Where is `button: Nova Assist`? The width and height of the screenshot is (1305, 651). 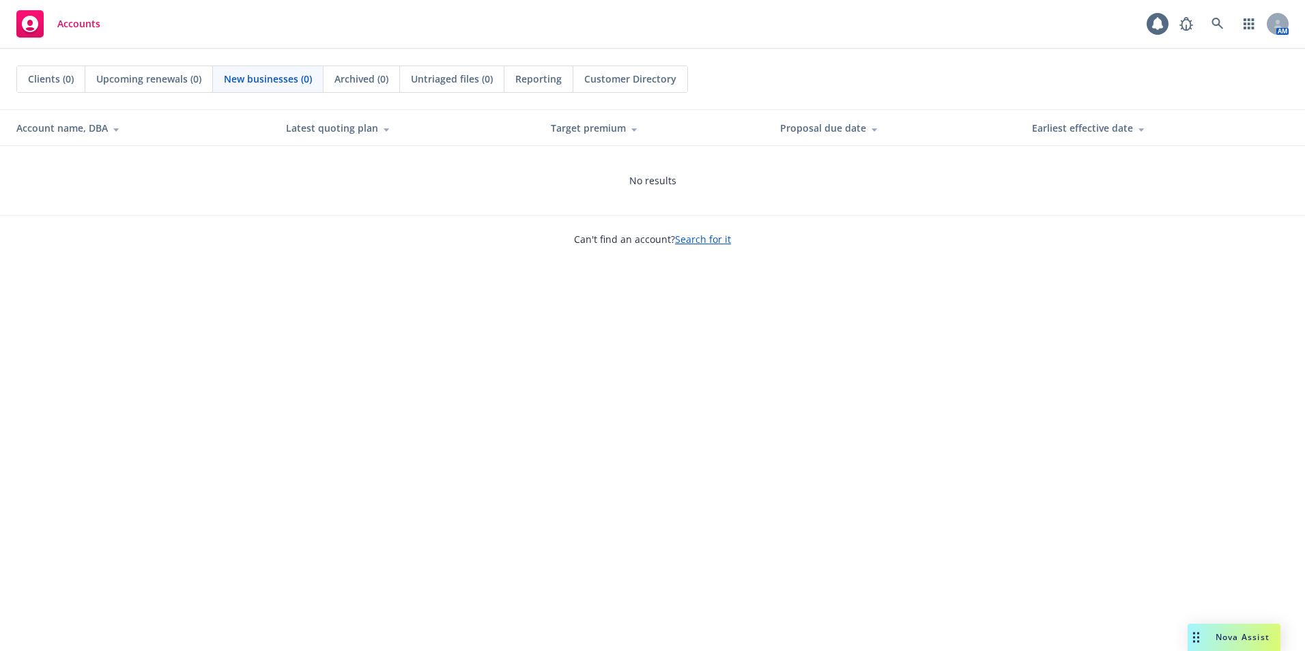
button: Nova Assist is located at coordinates (1234, 638).